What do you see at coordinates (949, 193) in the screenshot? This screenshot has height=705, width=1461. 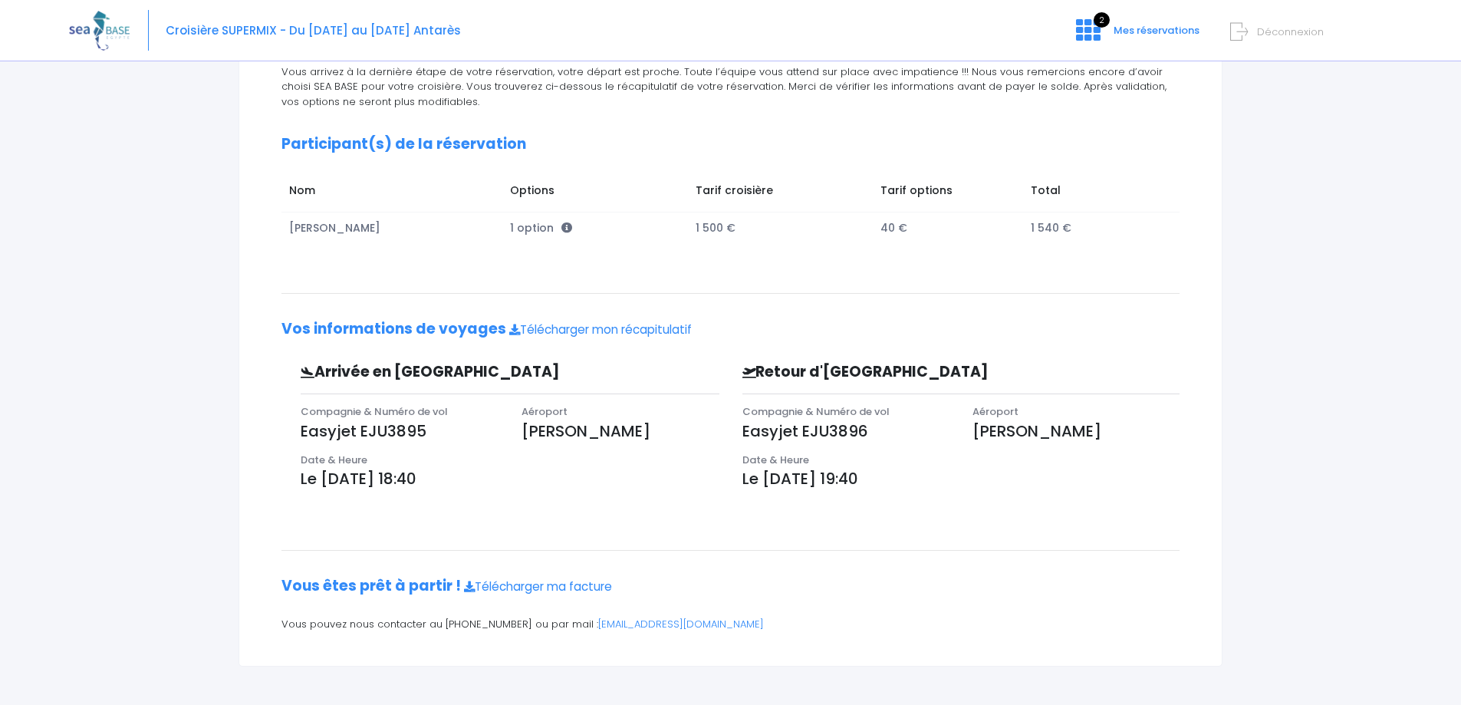 I see `td: Tarif options` at bounding box center [949, 193].